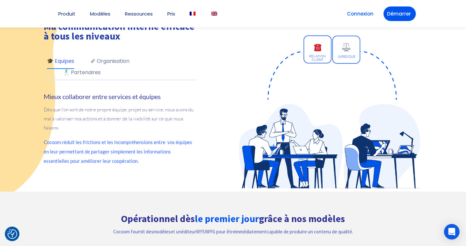  What do you see at coordinates (12, 234) in the screenshot?
I see `button: Consent Preferences` at bounding box center [12, 234].